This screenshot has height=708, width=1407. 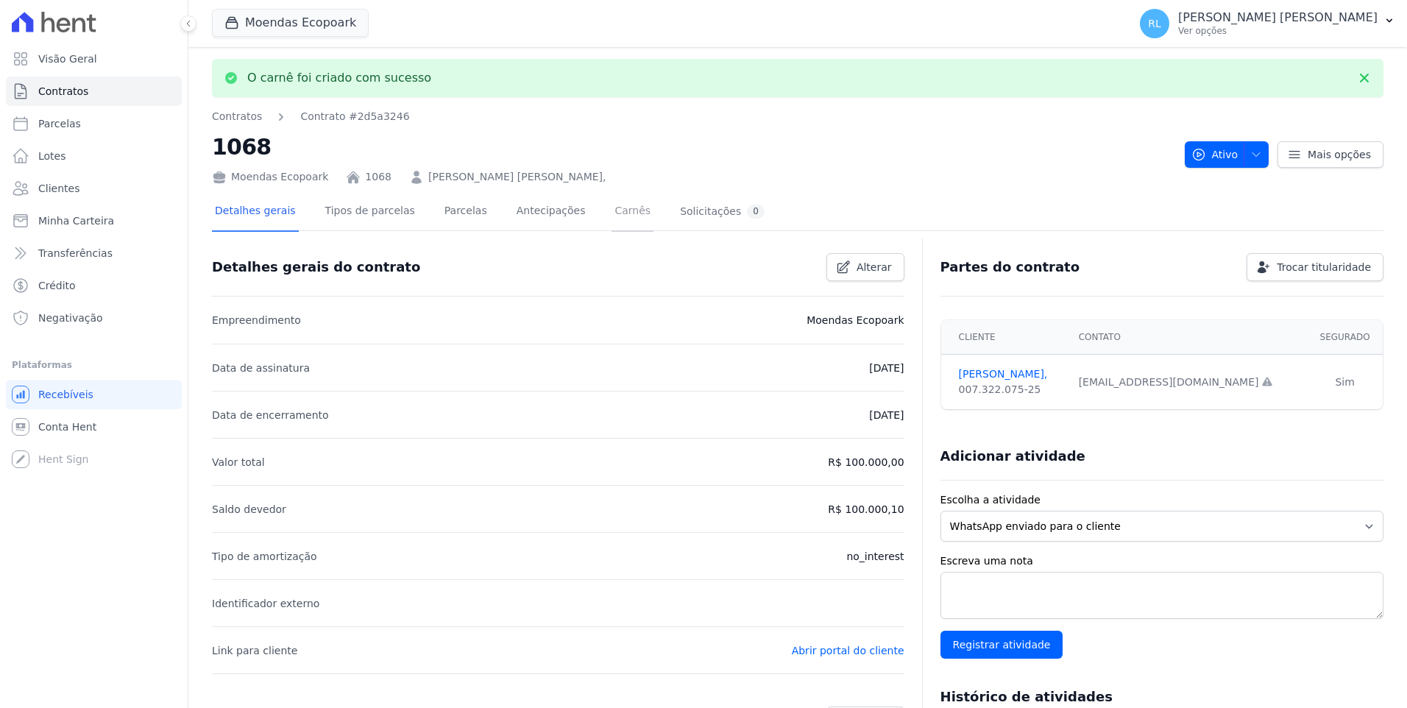 What do you see at coordinates (1345, 382) in the screenshot?
I see `td: Sim` at bounding box center [1345, 382].